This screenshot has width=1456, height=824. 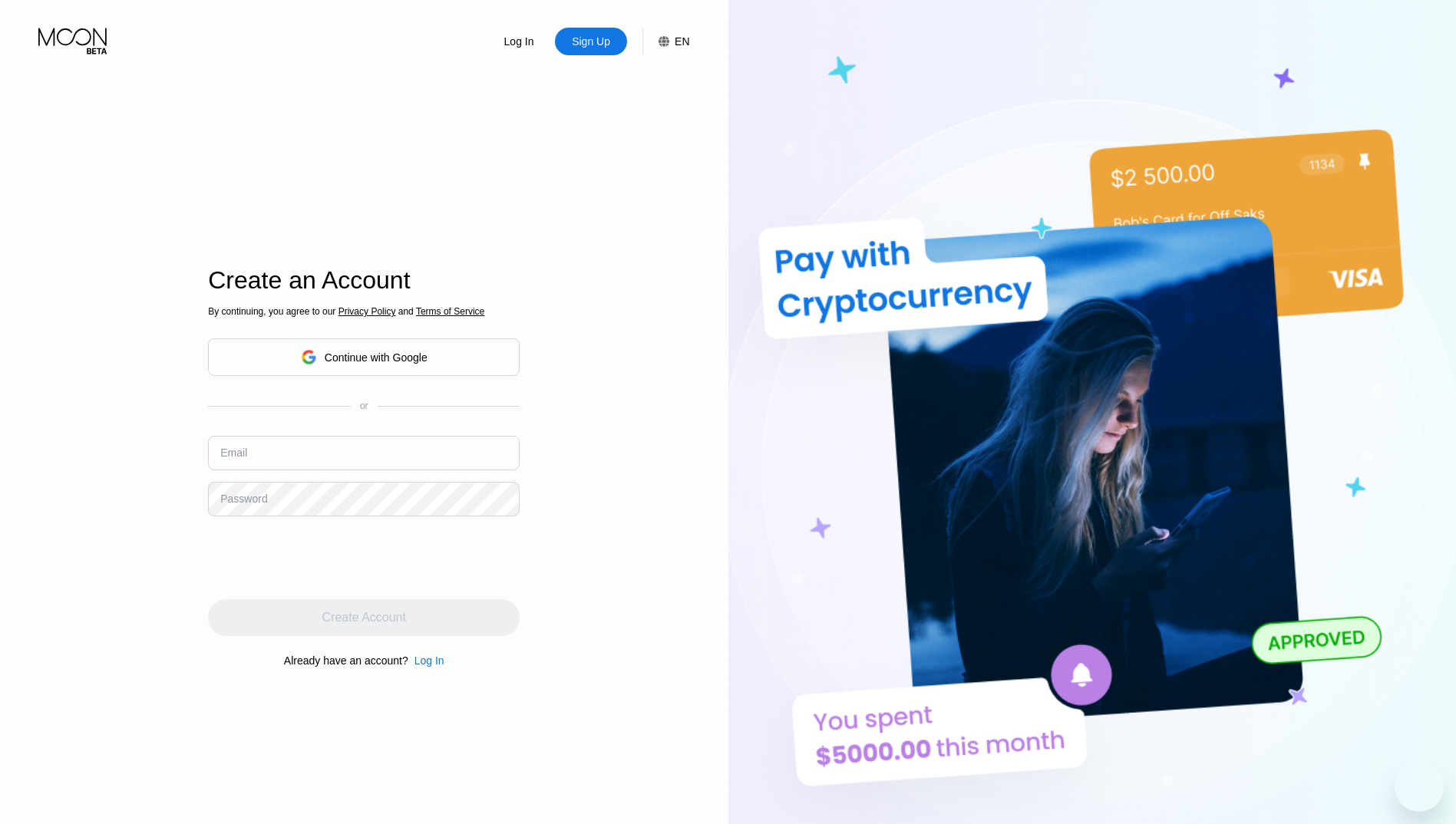 I want to click on span: and, so click(x=405, y=312).